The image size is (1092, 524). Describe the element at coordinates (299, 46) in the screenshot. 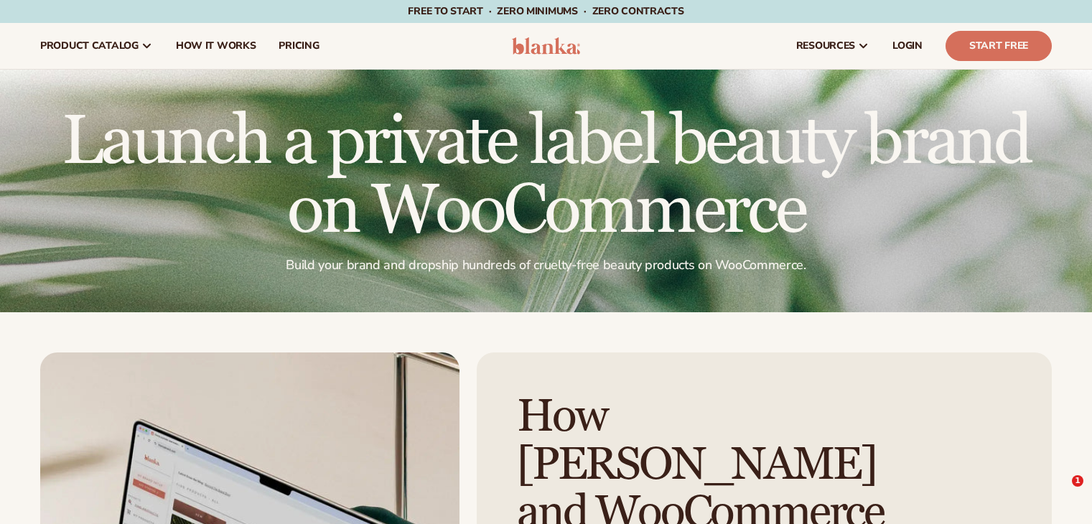

I see `a: pricing` at that location.